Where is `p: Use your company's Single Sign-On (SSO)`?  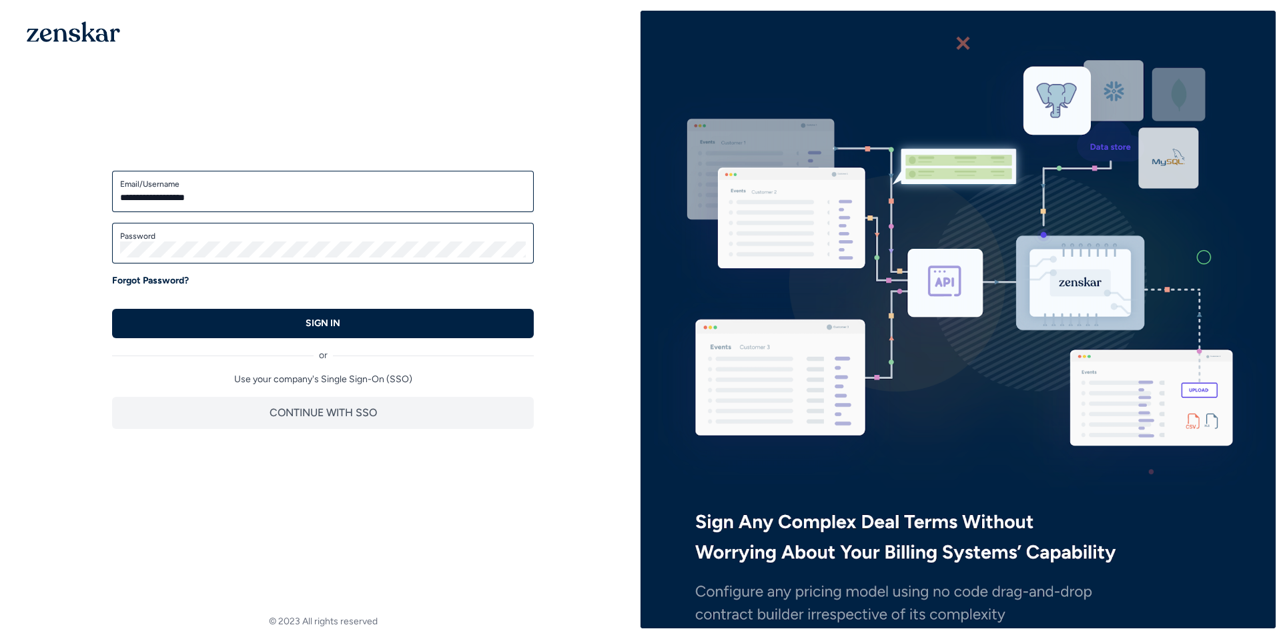
p: Use your company's Single Sign-On (SSO) is located at coordinates (323, 380).